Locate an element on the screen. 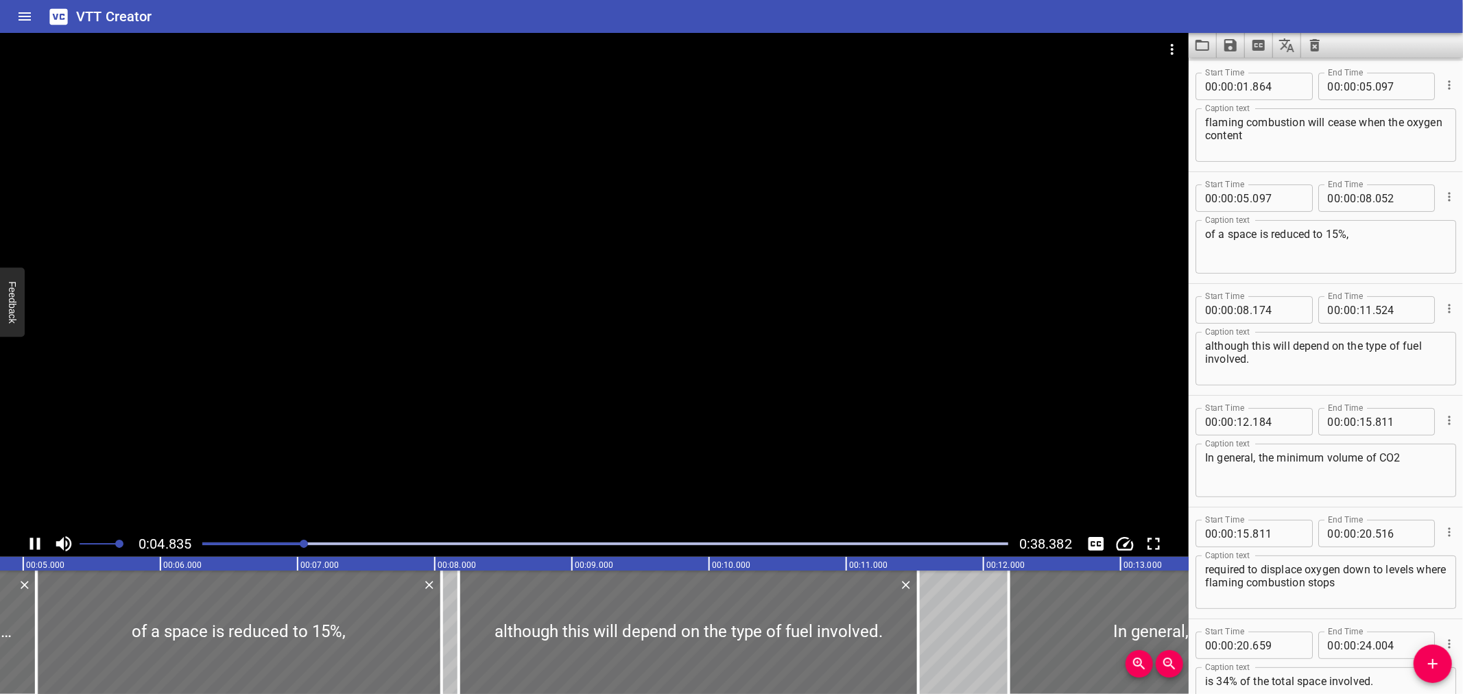 The height and width of the screenshot is (694, 1463). span: Set video volume is located at coordinates (119, 544).